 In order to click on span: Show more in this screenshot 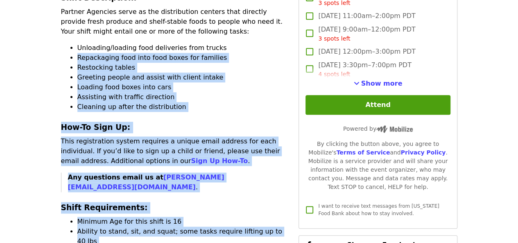, I will do `click(381, 83)`.